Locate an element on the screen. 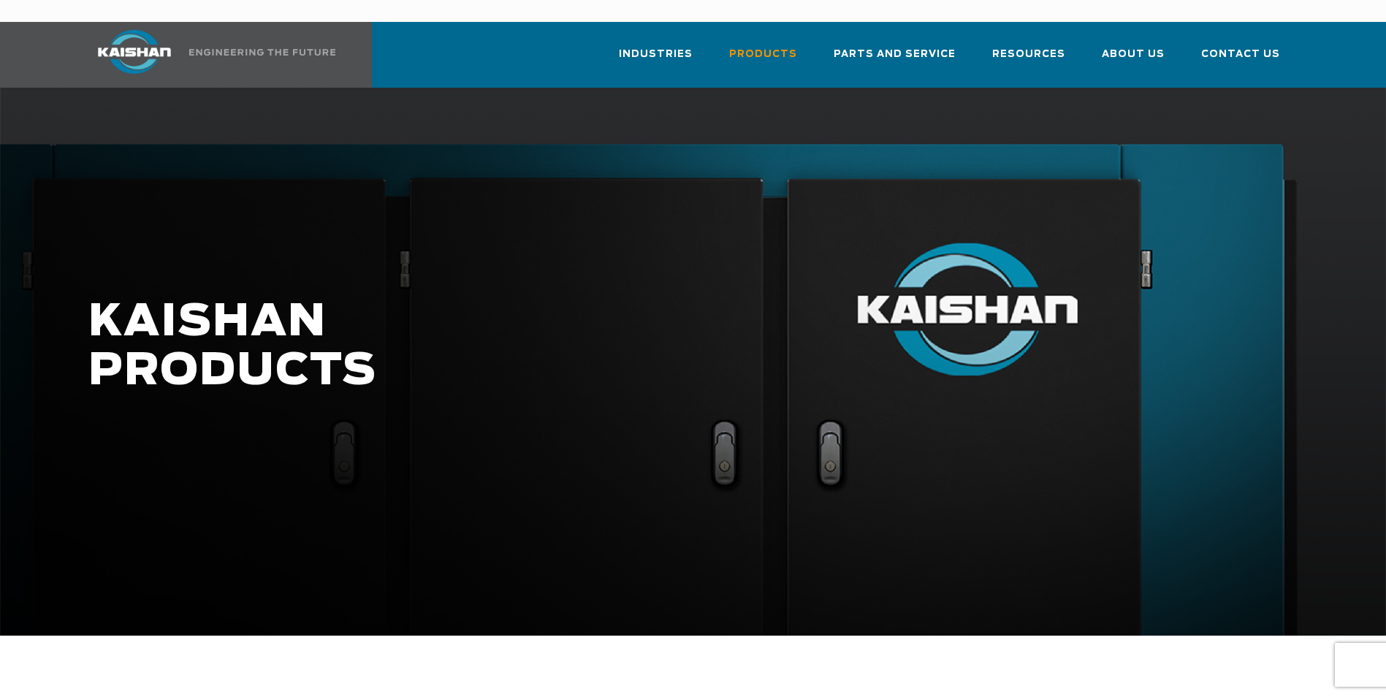 The height and width of the screenshot is (697, 1386). a: Contact Us is located at coordinates (1241, 60).